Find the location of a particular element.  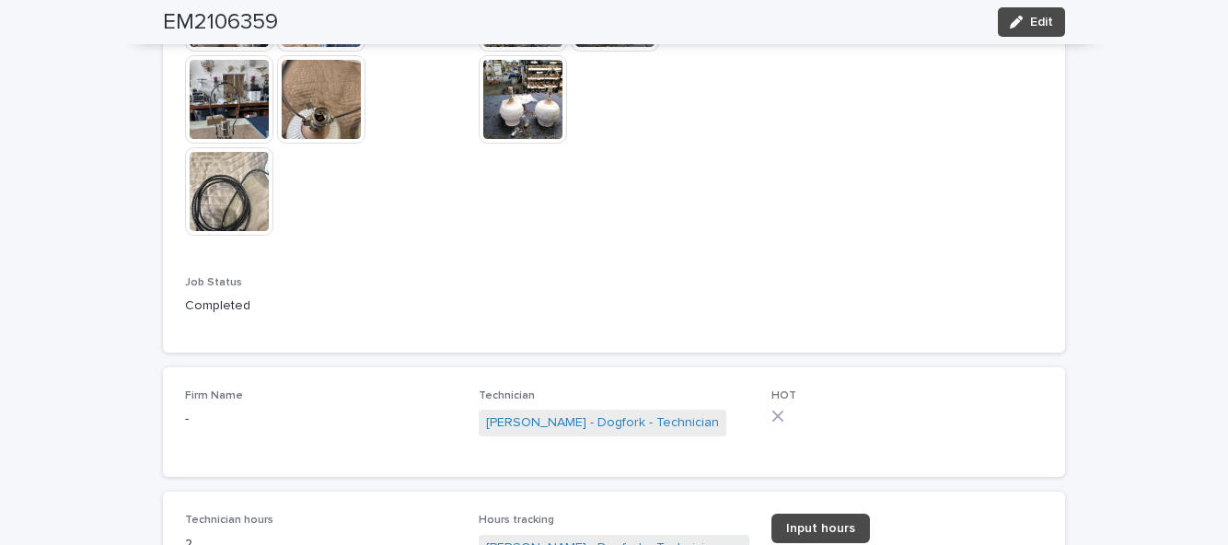

span: Job Status is located at coordinates (214, 283).